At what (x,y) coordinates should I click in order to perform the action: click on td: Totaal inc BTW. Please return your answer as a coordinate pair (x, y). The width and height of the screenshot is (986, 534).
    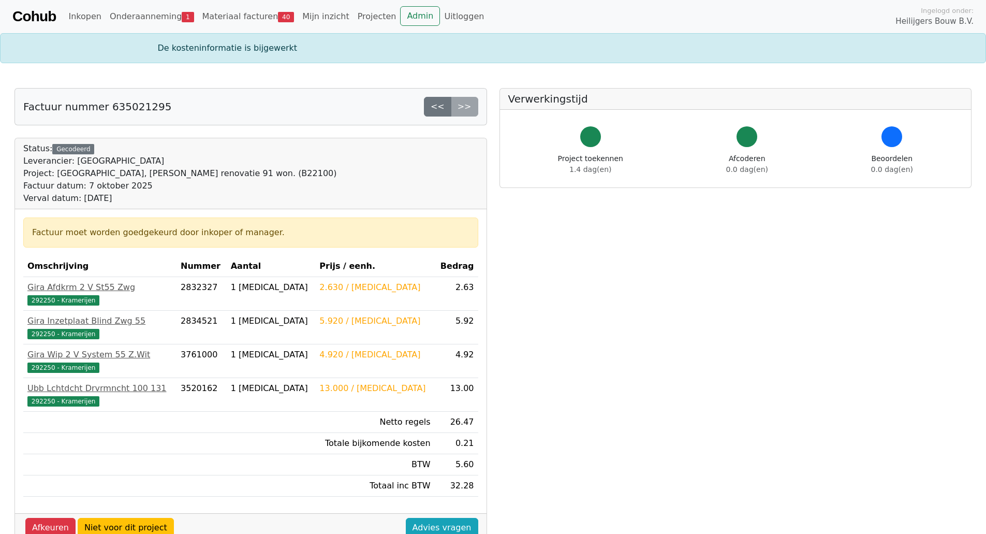
    Looking at the image, I should click on (375, 486).